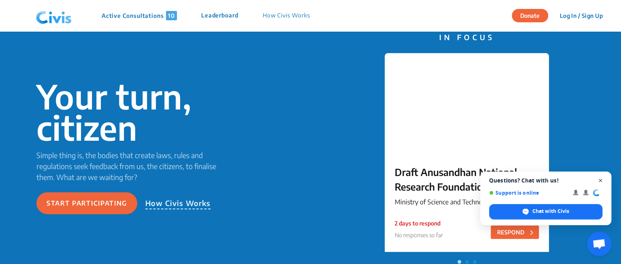 The image size is (621, 264). What do you see at coordinates (530, 15) in the screenshot?
I see `button: Donate` at bounding box center [530, 15].